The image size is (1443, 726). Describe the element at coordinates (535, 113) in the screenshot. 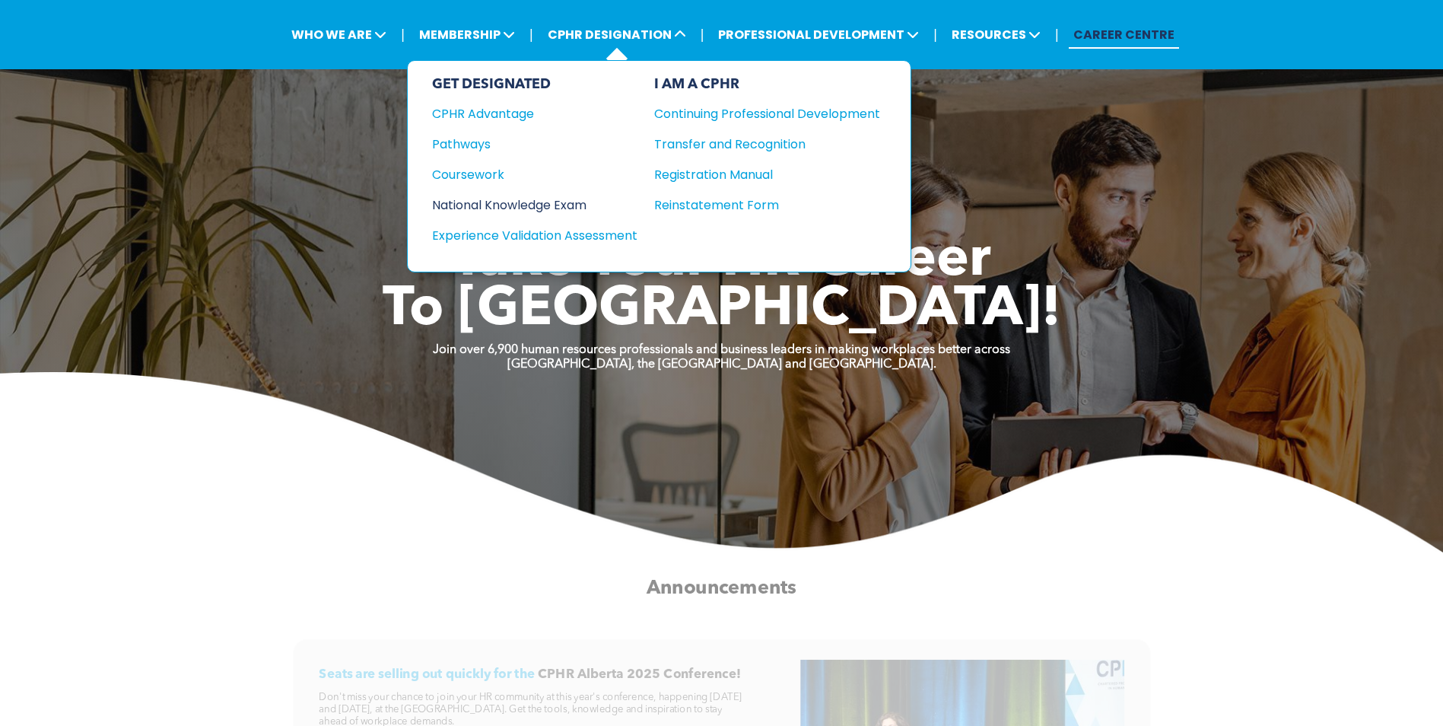

I see `a: CPHR Advantage` at that location.